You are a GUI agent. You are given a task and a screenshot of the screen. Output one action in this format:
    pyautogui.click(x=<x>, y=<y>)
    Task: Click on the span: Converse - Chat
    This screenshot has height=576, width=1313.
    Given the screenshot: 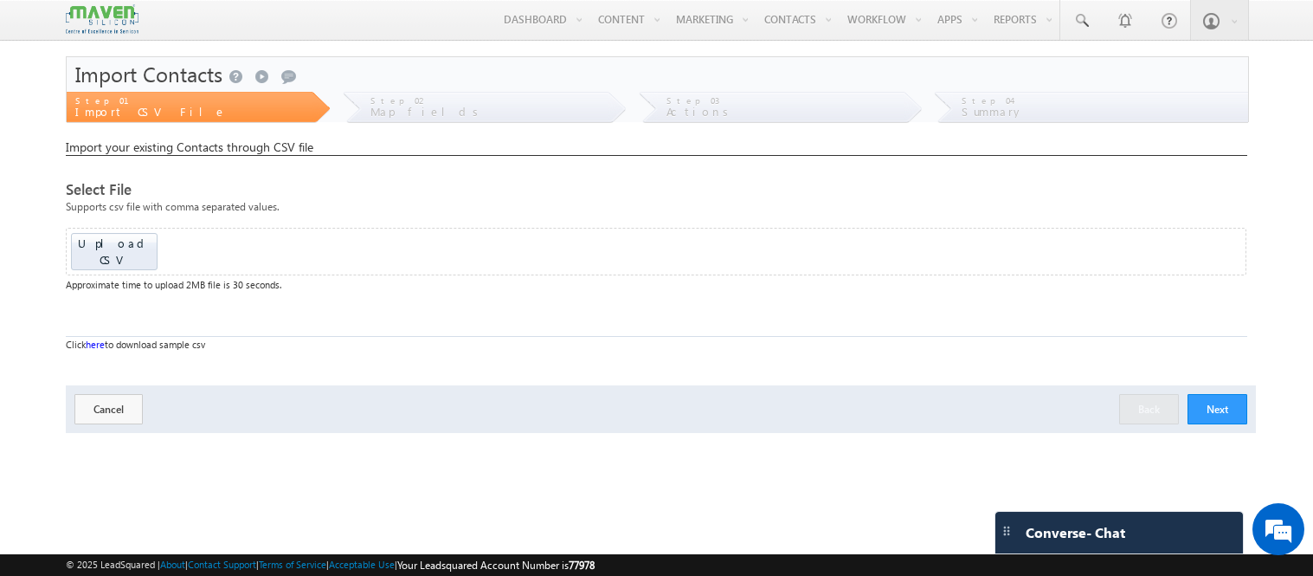 What is the action you would take?
    pyautogui.click(x=1075, y=532)
    